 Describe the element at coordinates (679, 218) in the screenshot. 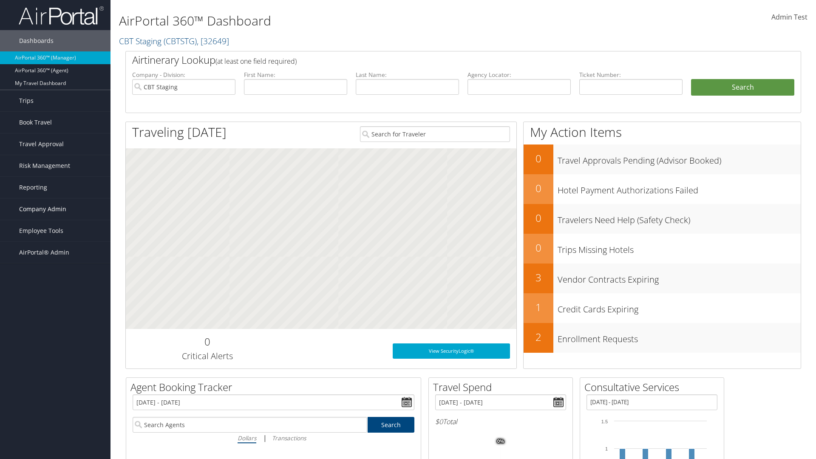

I see `h3: Travelers Need Help (Safety Check)` at that location.